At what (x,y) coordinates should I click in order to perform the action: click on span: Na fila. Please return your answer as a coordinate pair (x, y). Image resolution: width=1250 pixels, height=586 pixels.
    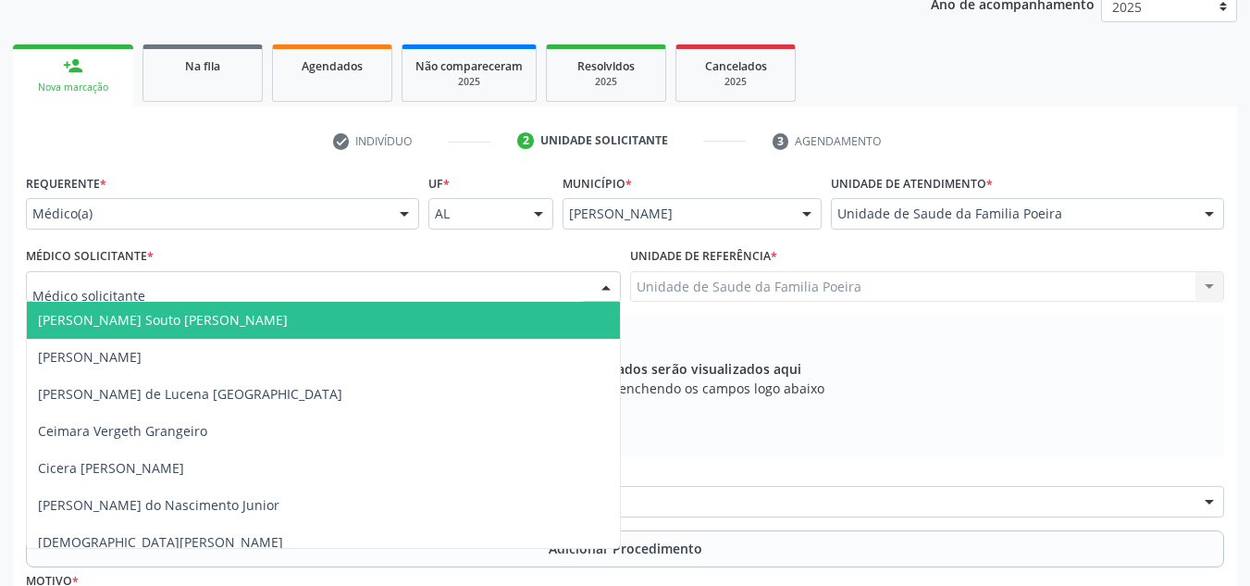
    Looking at the image, I should click on (203, 66).